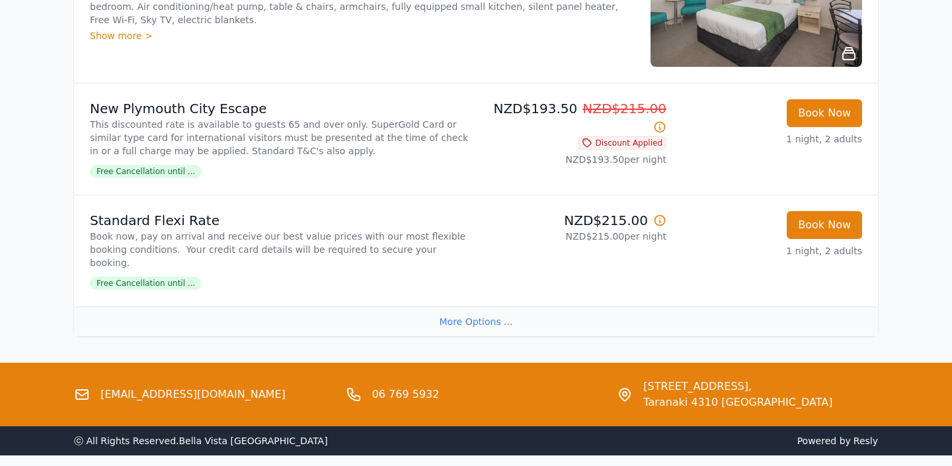  Describe the element at coordinates (362, 36) in the screenshot. I see `div: Show more >` at that location.